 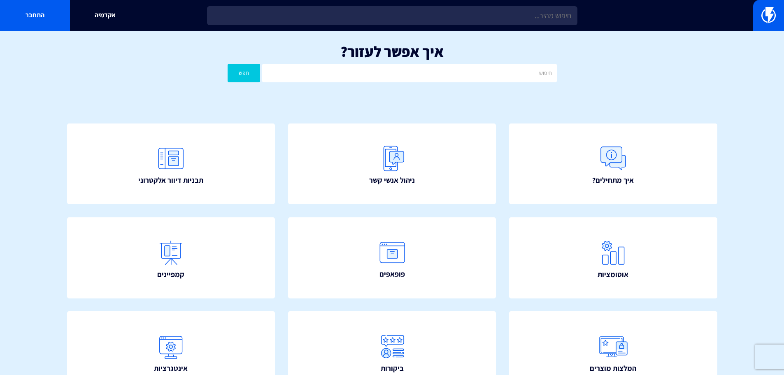 I want to click on span: ניהול אנשי קשר, so click(x=392, y=180).